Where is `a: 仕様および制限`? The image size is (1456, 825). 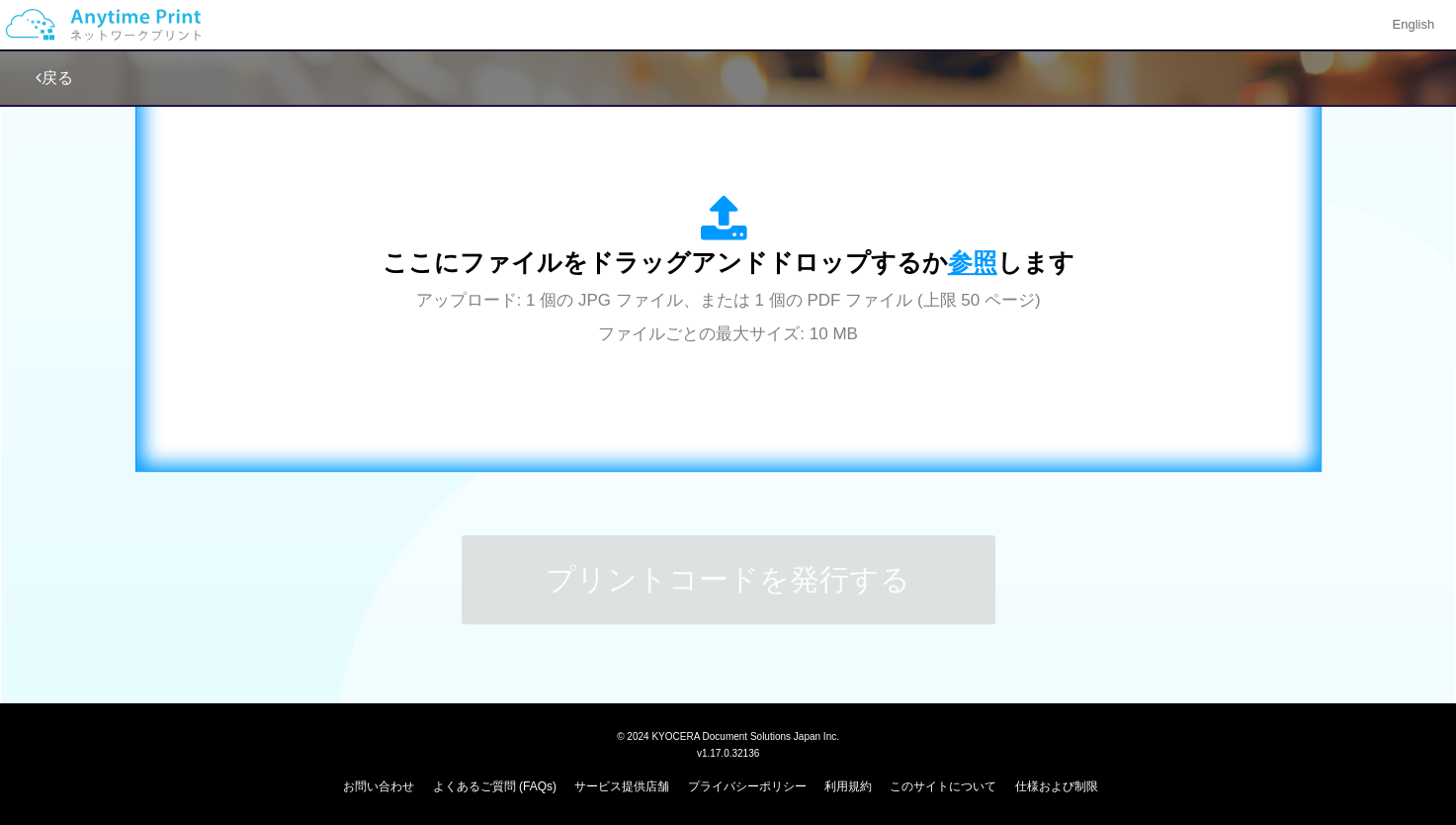
a: 仕様および制限 is located at coordinates (1057, 786).